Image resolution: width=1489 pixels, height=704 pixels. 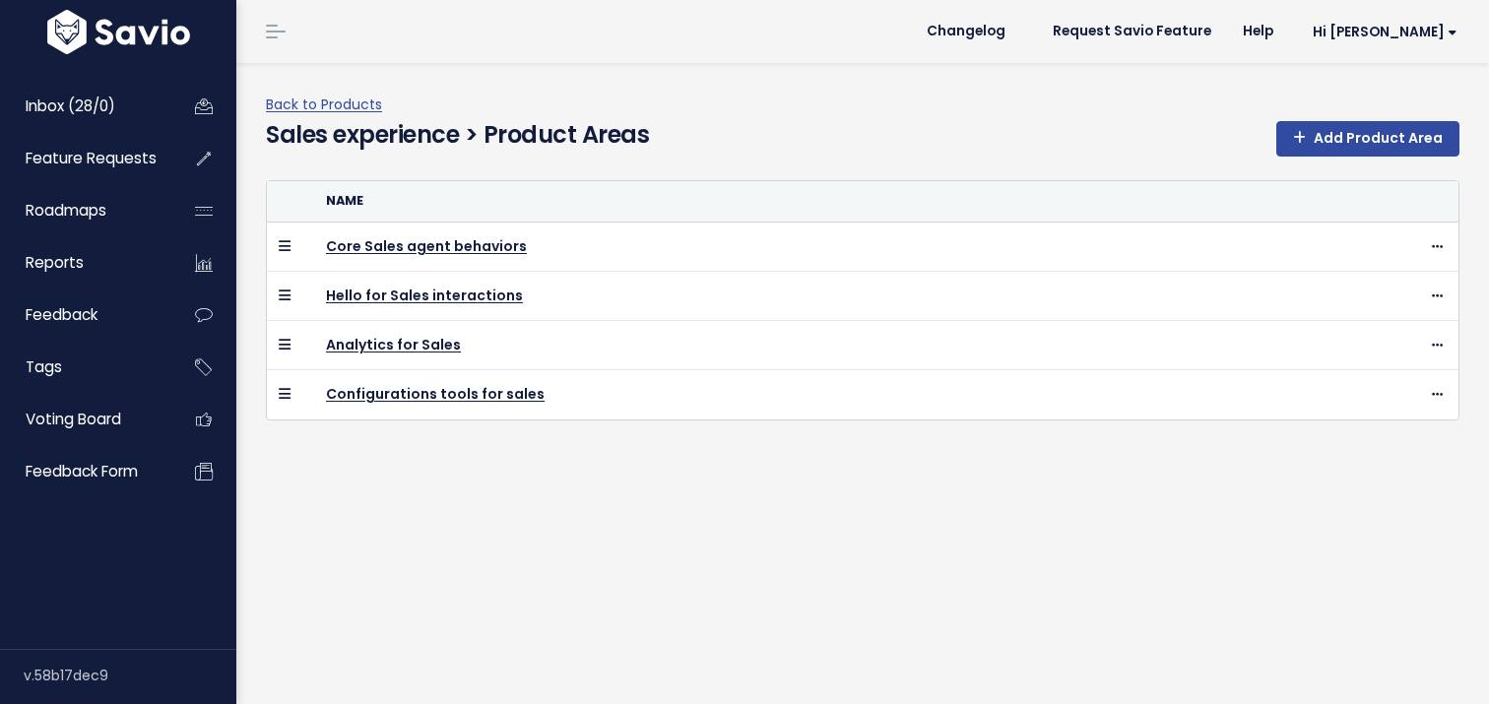 What do you see at coordinates (457, 145) in the screenshot?
I see `h4: Sales experience > Product Areas` at bounding box center [457, 145].